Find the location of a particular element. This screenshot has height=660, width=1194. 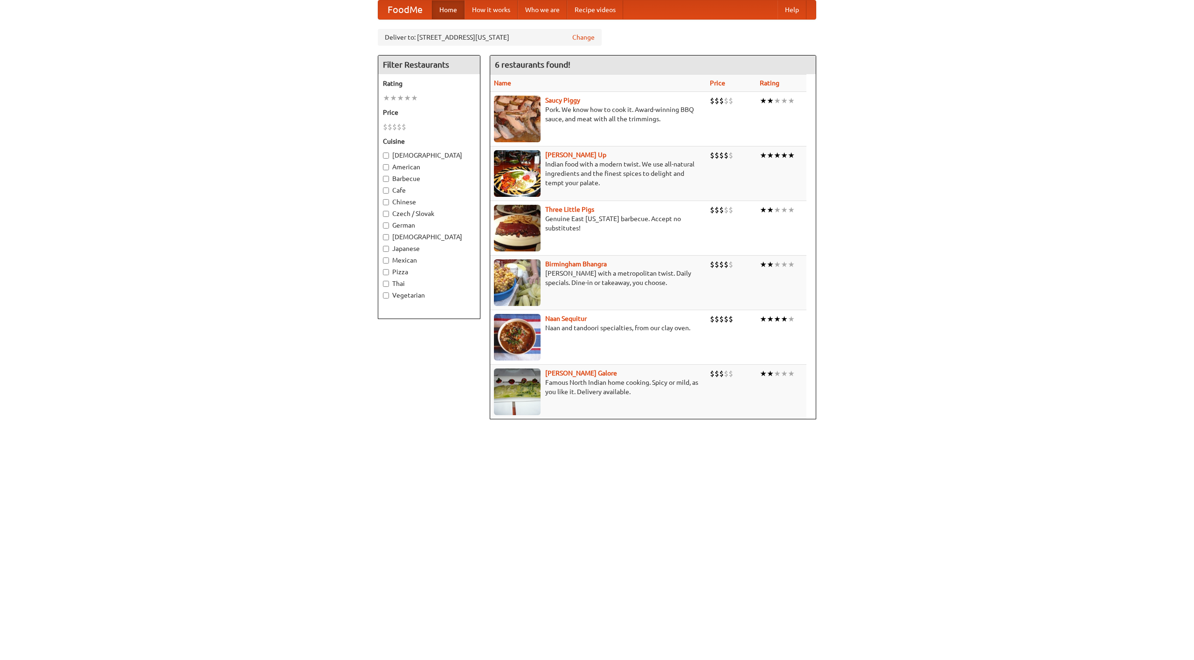

input: Japanese is located at coordinates (386, 249).